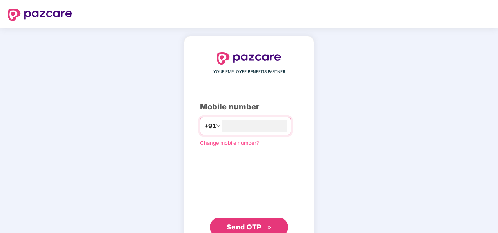  What do you see at coordinates (244, 227) in the screenshot?
I see `span: Send OTP` at bounding box center [244, 227].